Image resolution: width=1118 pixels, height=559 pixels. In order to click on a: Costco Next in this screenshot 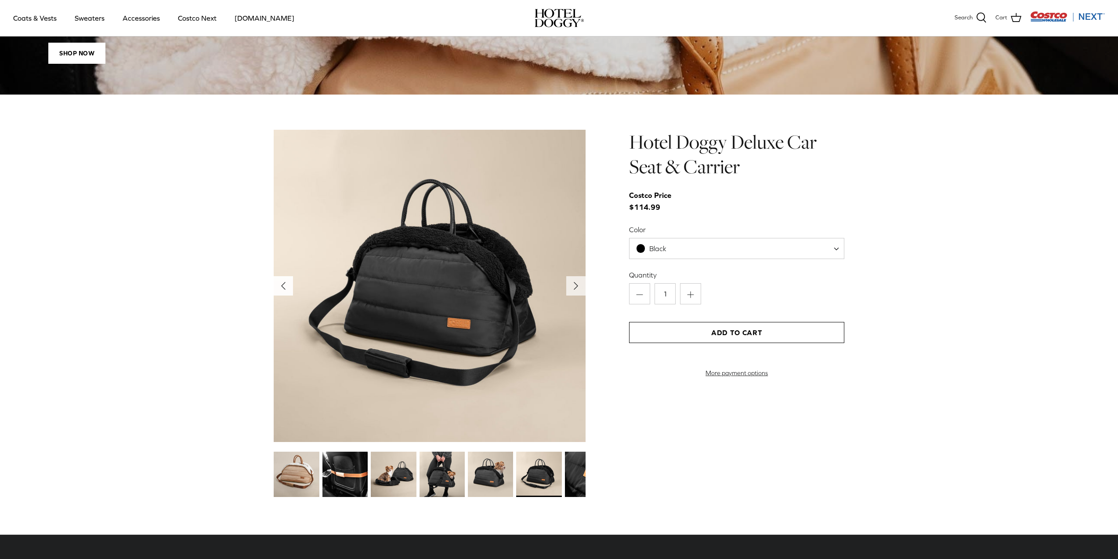, I will do `click(197, 18)`.